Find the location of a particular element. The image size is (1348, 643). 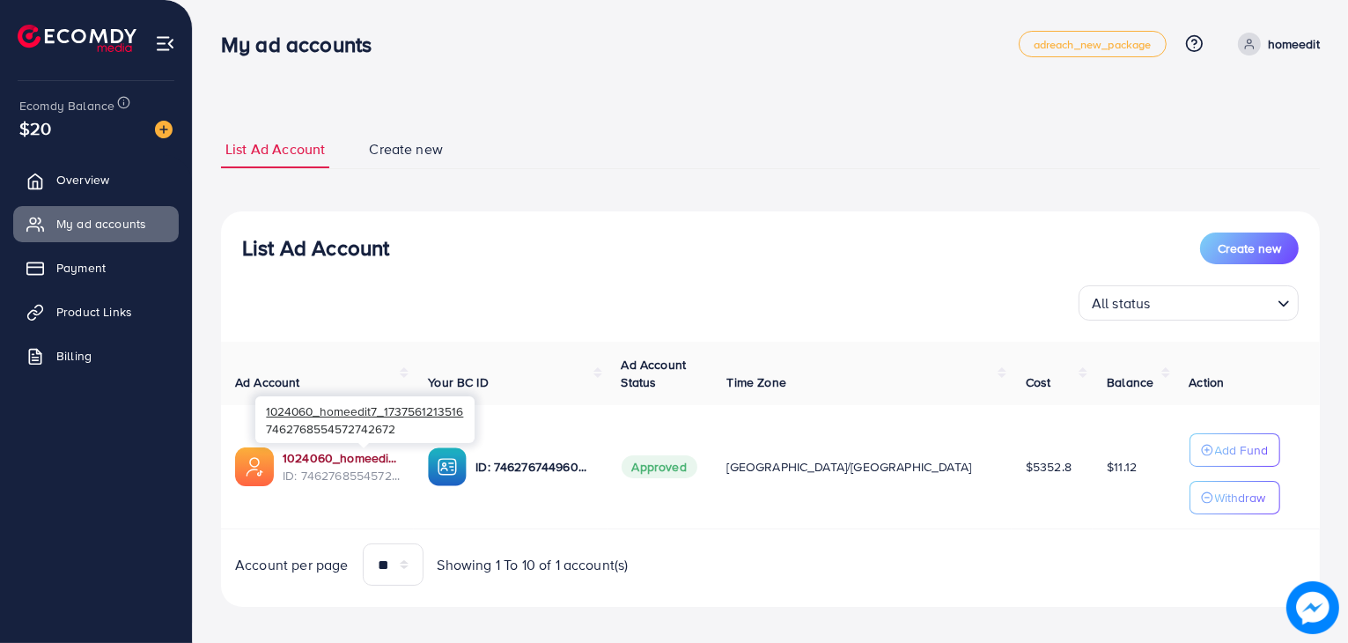

span: Account per page is located at coordinates (291, 564).